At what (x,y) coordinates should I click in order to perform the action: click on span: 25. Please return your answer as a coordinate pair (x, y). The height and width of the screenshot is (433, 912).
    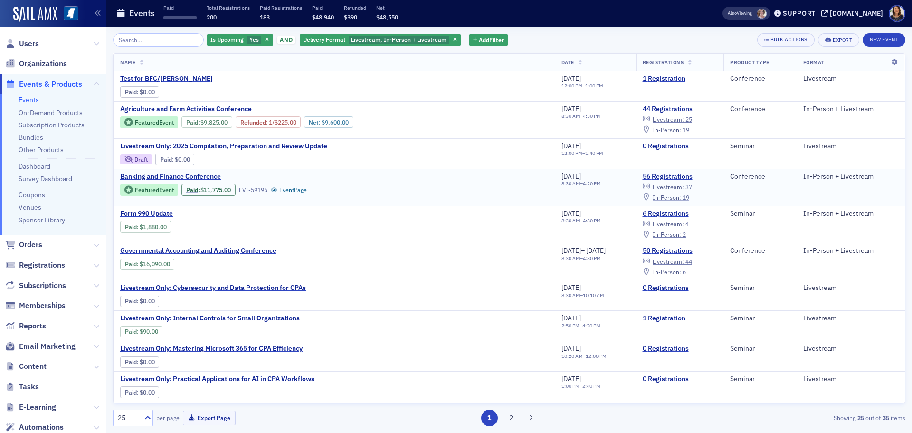
    Looking at the image, I should click on (689, 119).